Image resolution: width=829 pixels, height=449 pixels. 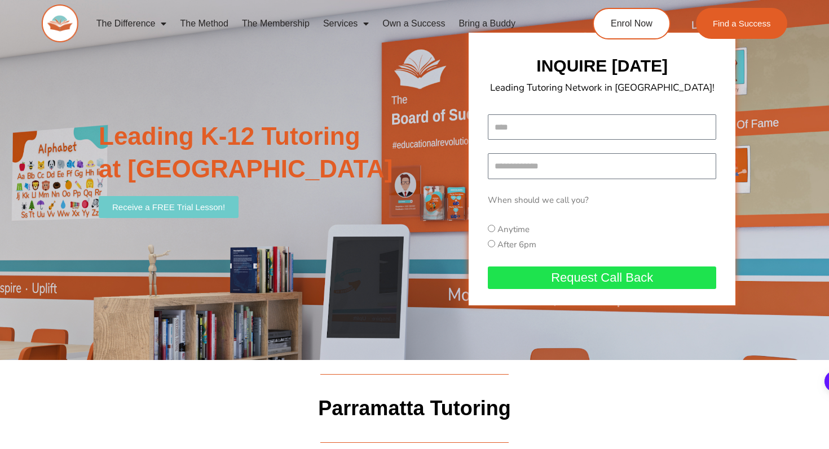 I want to click on span: Find a Success, so click(x=742, y=23).